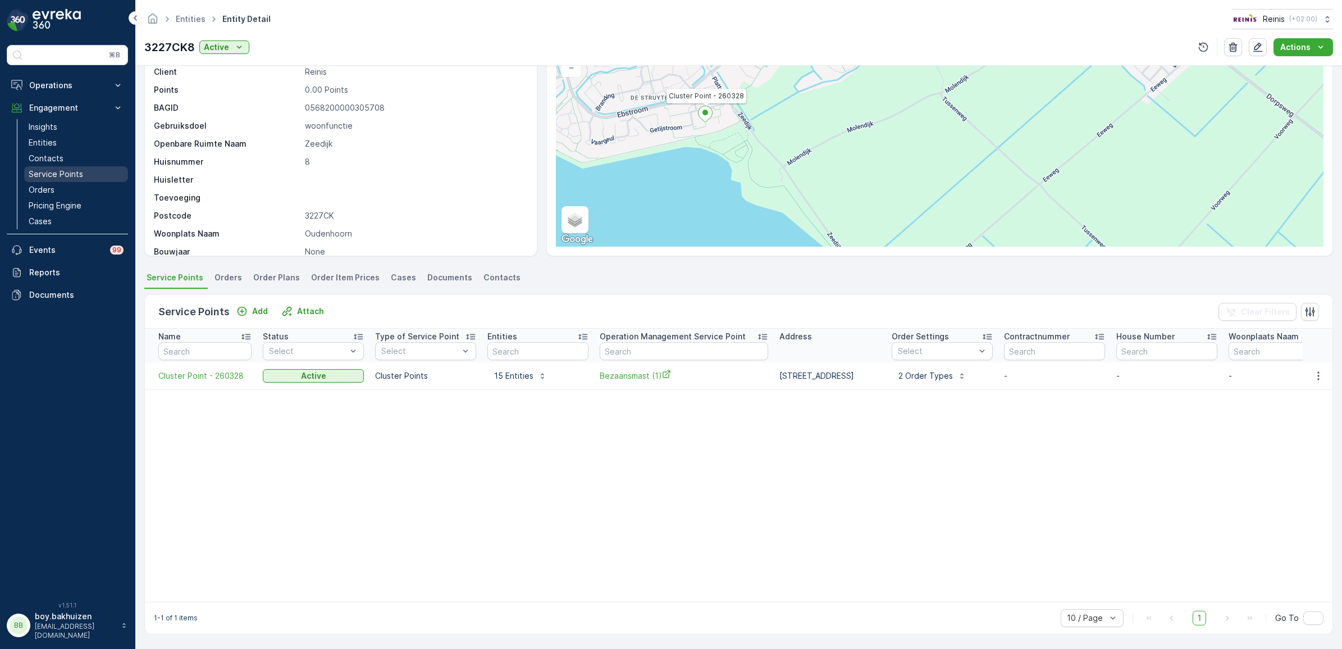 The width and height of the screenshot is (1342, 649). I want to click on a: Insights, so click(76, 127).